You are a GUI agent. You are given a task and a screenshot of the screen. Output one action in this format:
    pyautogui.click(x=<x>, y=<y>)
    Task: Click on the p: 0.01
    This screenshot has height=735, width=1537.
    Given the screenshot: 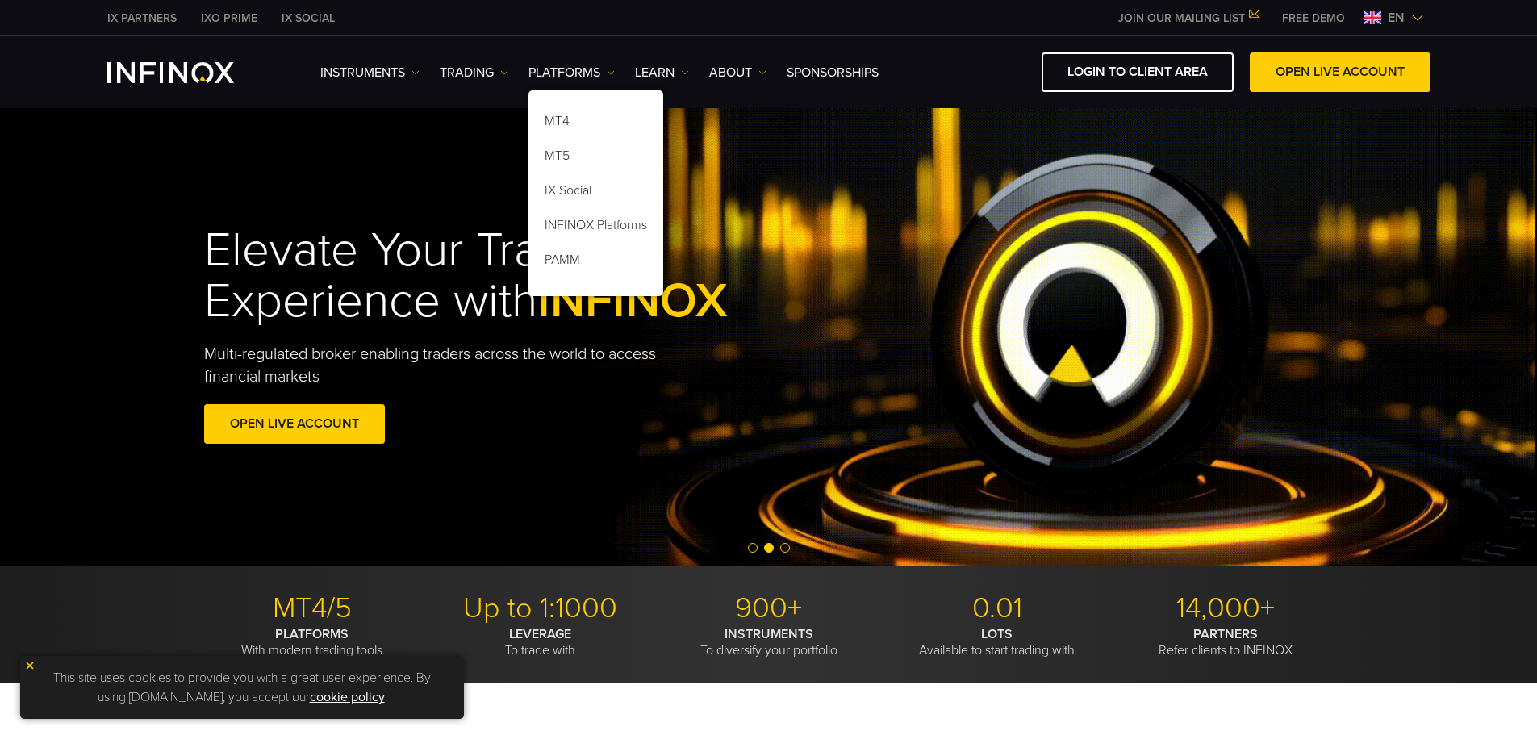 What is the action you would take?
    pyautogui.click(x=997, y=608)
    